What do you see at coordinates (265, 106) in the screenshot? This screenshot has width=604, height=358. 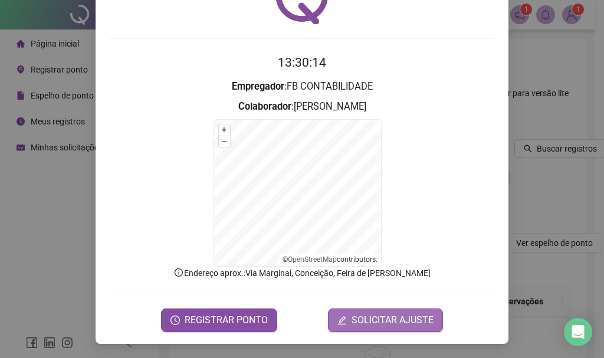 I see `strong: Colaborador` at bounding box center [265, 106].